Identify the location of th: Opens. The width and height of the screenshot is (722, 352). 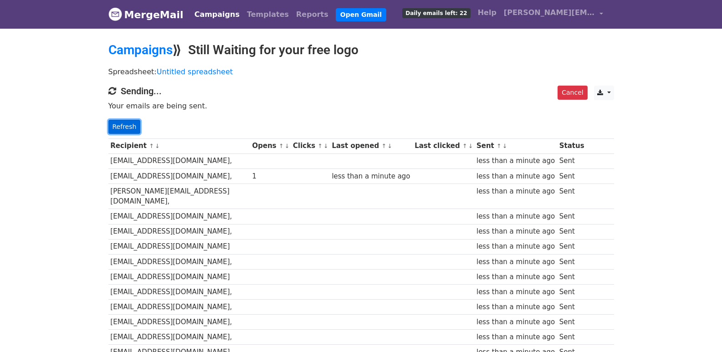
(271, 146).